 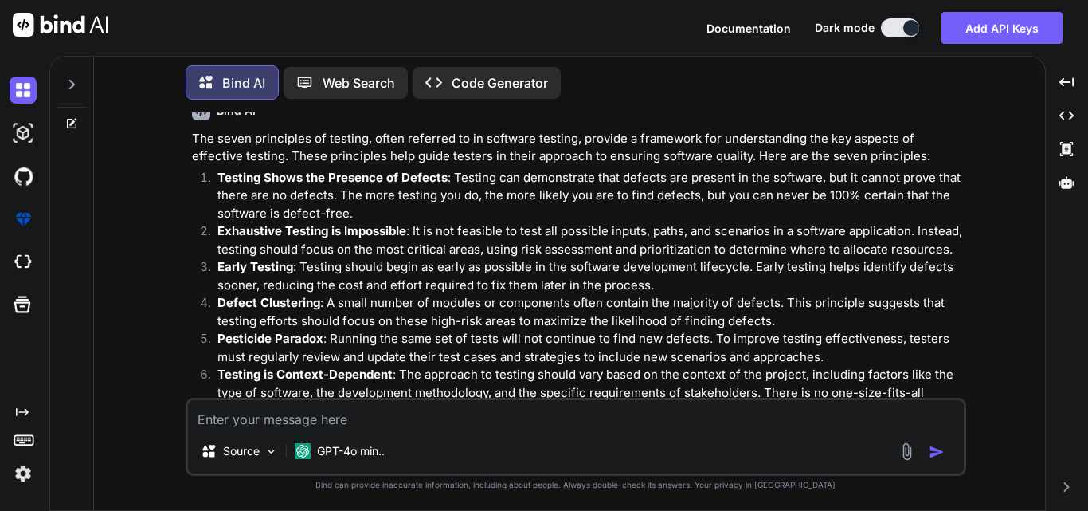 What do you see at coordinates (23, 262) in the screenshot?
I see `img: cloudideIcon` at bounding box center [23, 262].